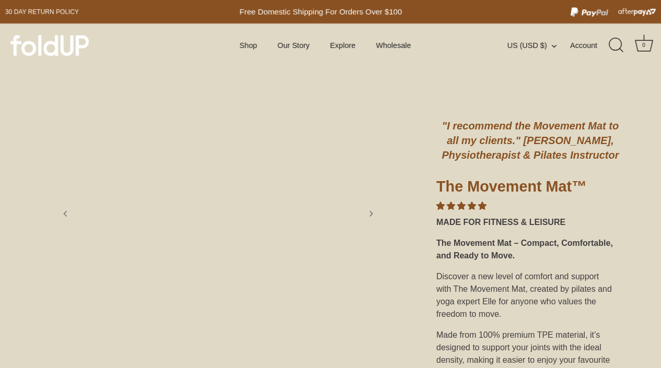 The width and height of the screenshot is (661, 368). What do you see at coordinates (65, 214) in the screenshot?
I see `a: Previous slide` at bounding box center [65, 214].